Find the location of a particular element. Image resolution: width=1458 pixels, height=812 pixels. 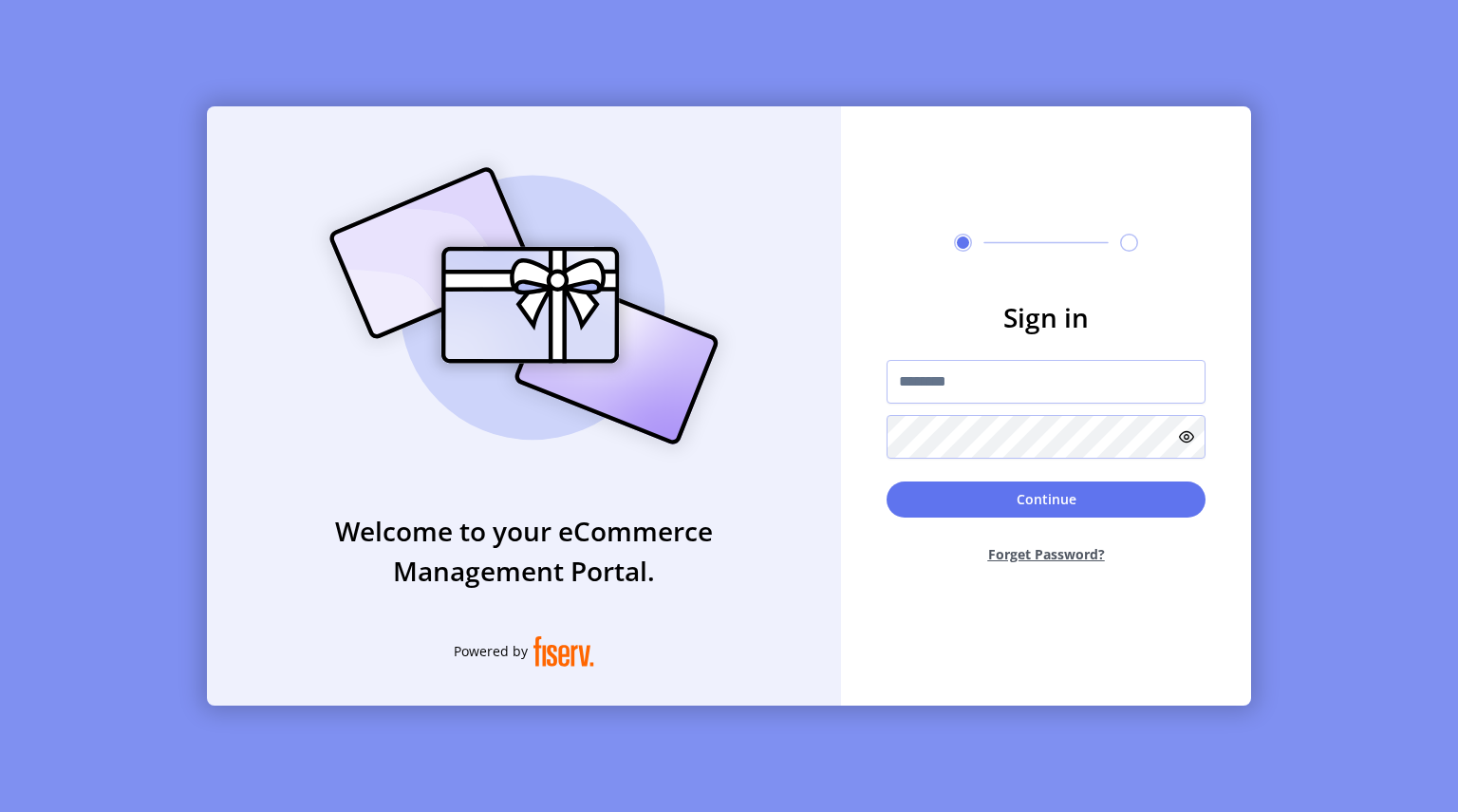

h3: Sign in is located at coordinates (1046, 317).